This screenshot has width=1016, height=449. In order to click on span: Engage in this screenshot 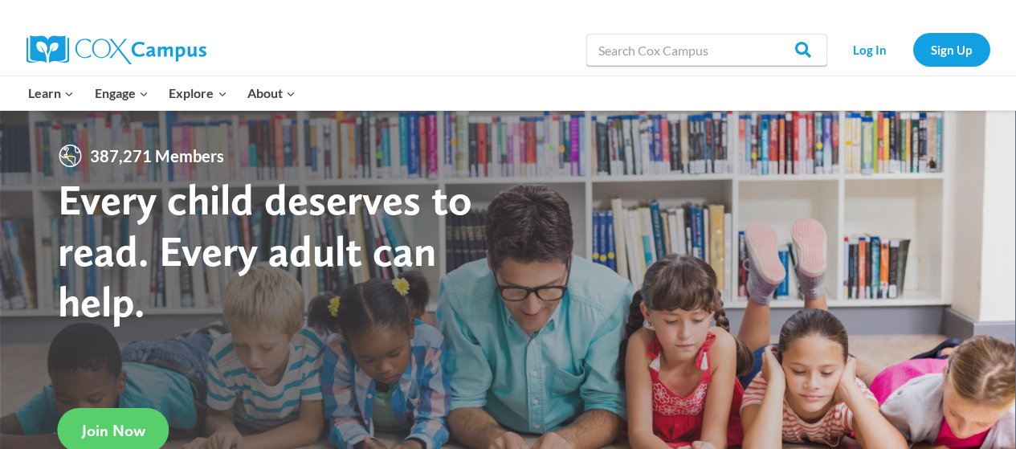, I will do `click(121, 93)`.